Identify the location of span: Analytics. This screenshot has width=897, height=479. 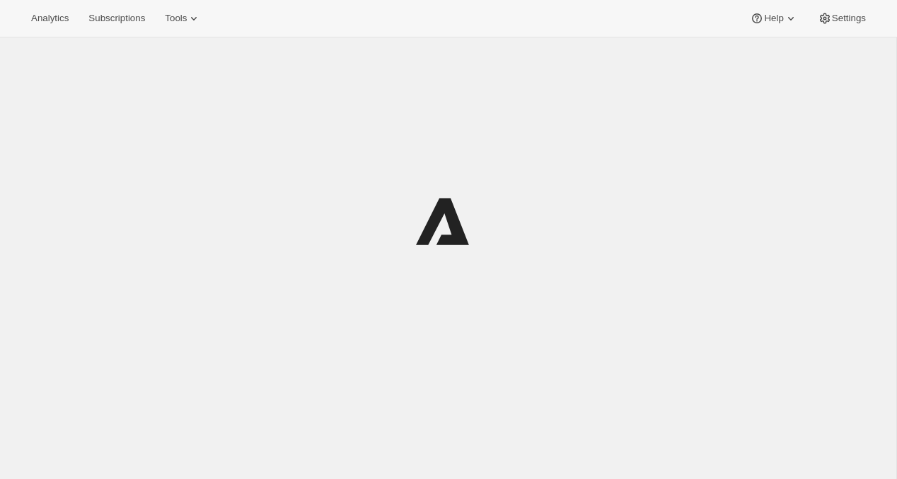
(49, 18).